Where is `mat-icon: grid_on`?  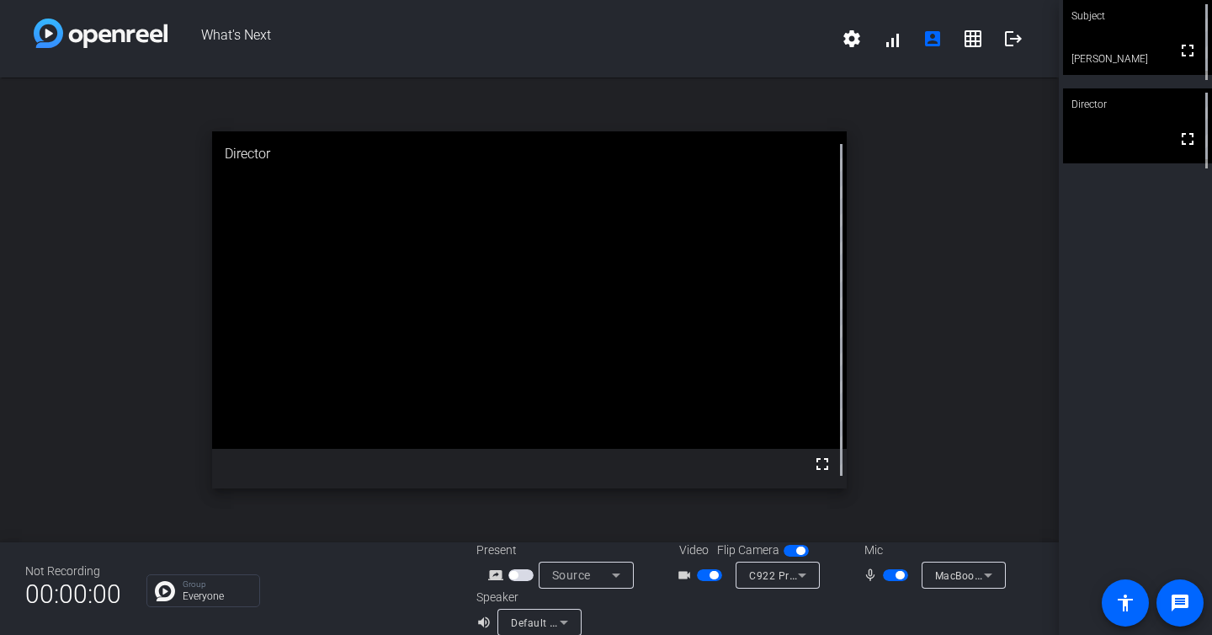 mat-icon: grid_on is located at coordinates (973, 39).